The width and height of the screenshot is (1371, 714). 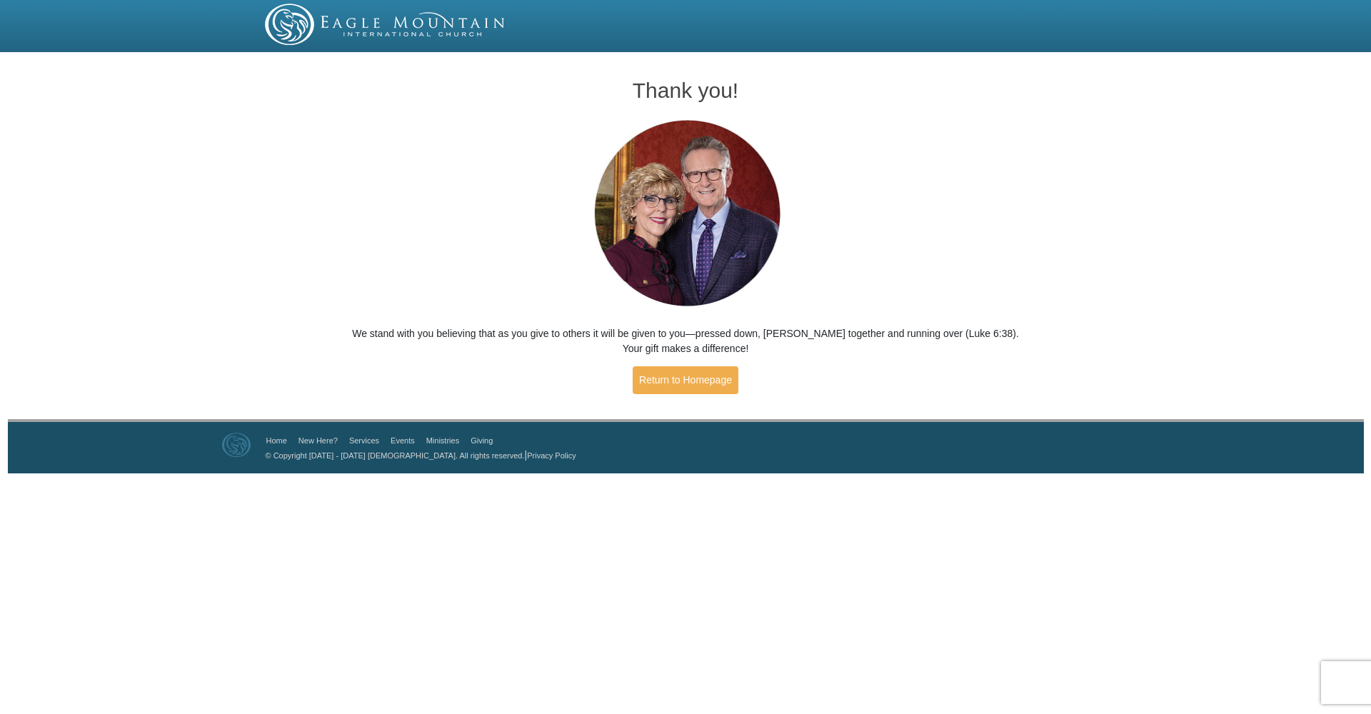 I want to click on a: New Here?, so click(x=318, y=441).